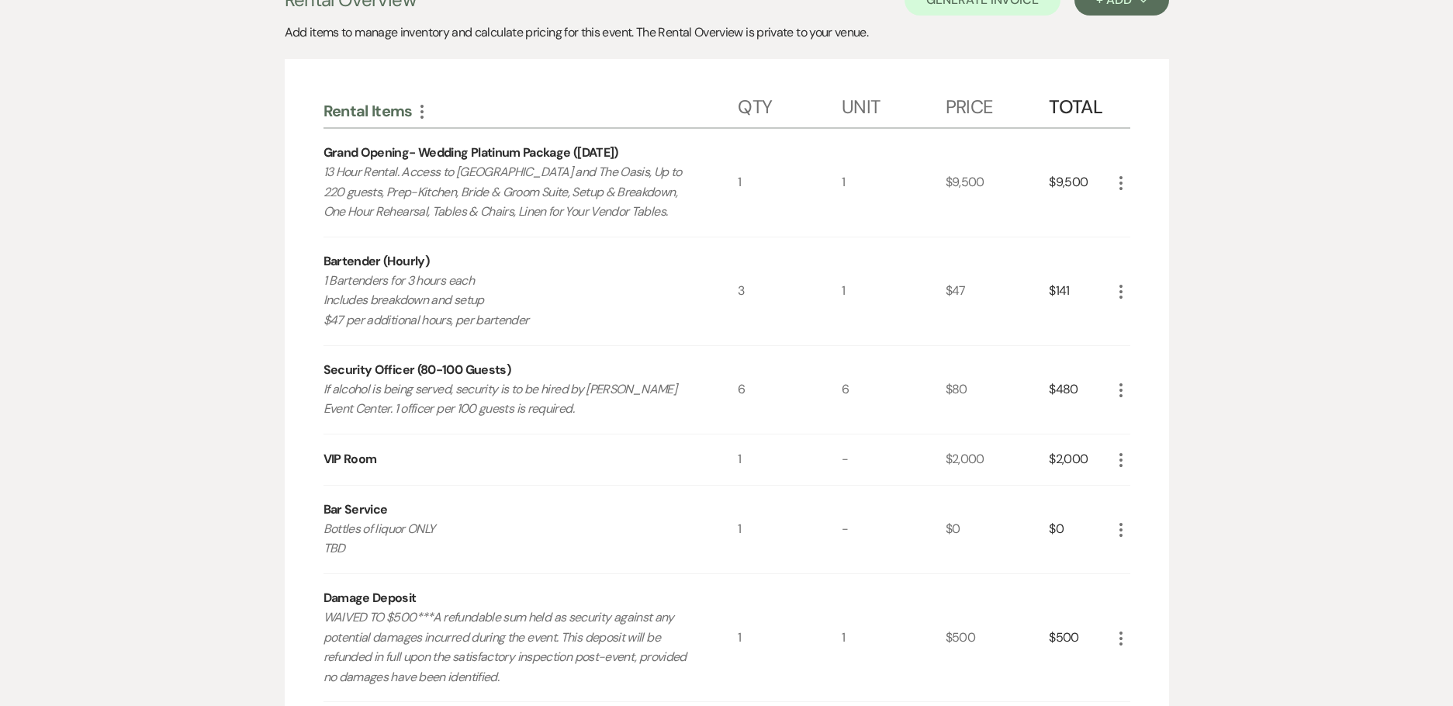 The height and width of the screenshot is (706, 1453). What do you see at coordinates (355, 510) in the screenshot?
I see `div: Bar Service` at bounding box center [355, 510].